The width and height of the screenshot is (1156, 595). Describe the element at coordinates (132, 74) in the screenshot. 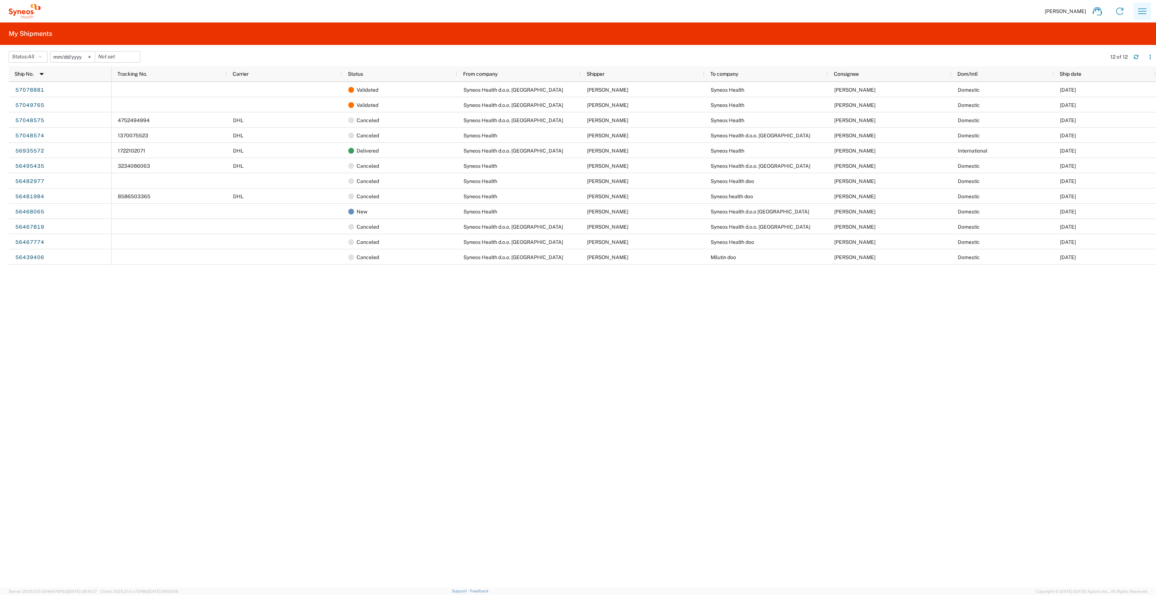

I see `span: Tracking No.` at that location.